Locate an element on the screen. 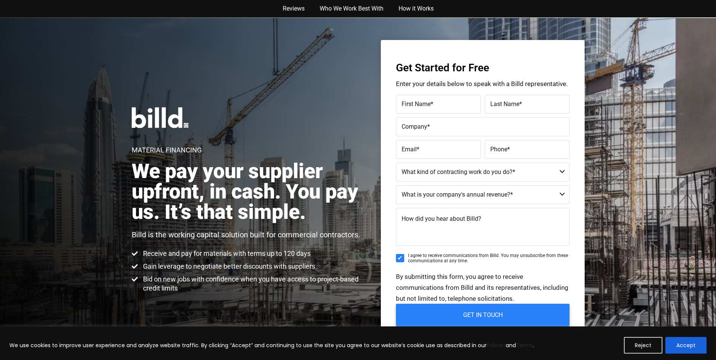 The image size is (716, 360). h3: Get Started for Free is located at coordinates (483, 68).